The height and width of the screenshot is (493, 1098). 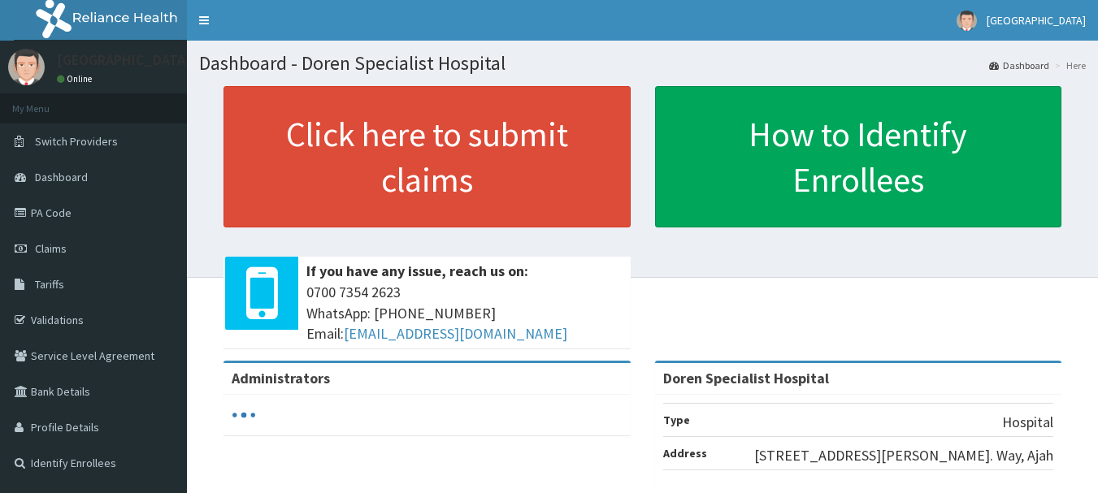 I want to click on strong: Doren Specialist Hospital, so click(x=746, y=378).